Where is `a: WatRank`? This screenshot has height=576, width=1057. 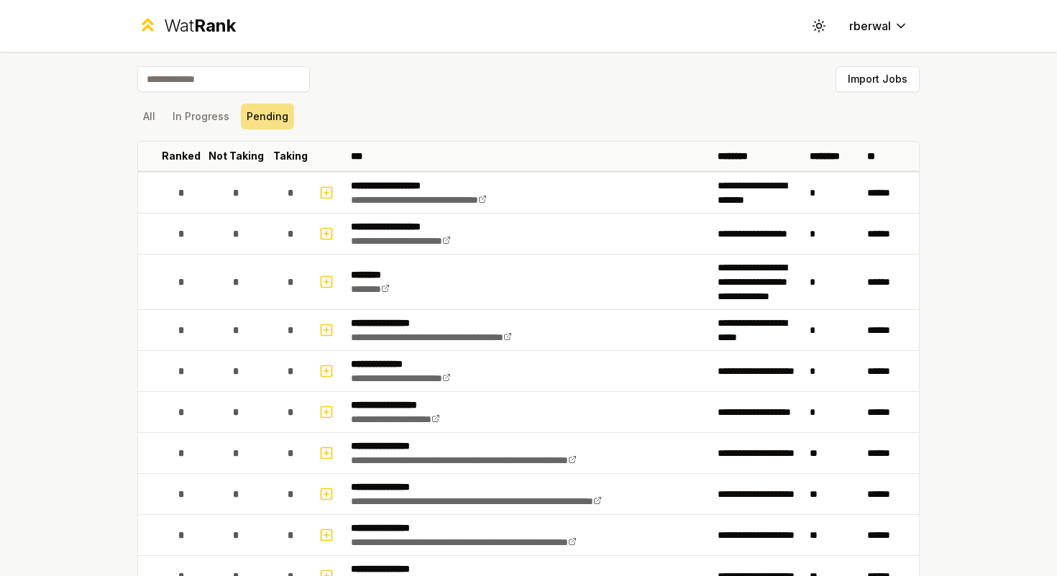
a: WatRank is located at coordinates (186, 26).